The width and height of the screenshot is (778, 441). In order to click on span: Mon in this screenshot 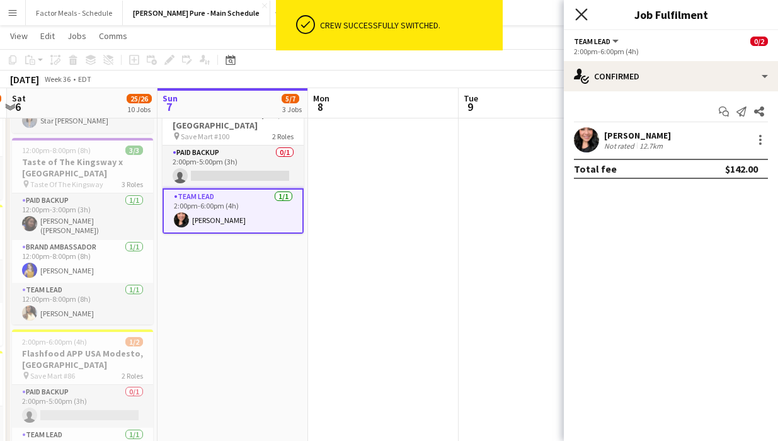, I will do `click(321, 98)`.